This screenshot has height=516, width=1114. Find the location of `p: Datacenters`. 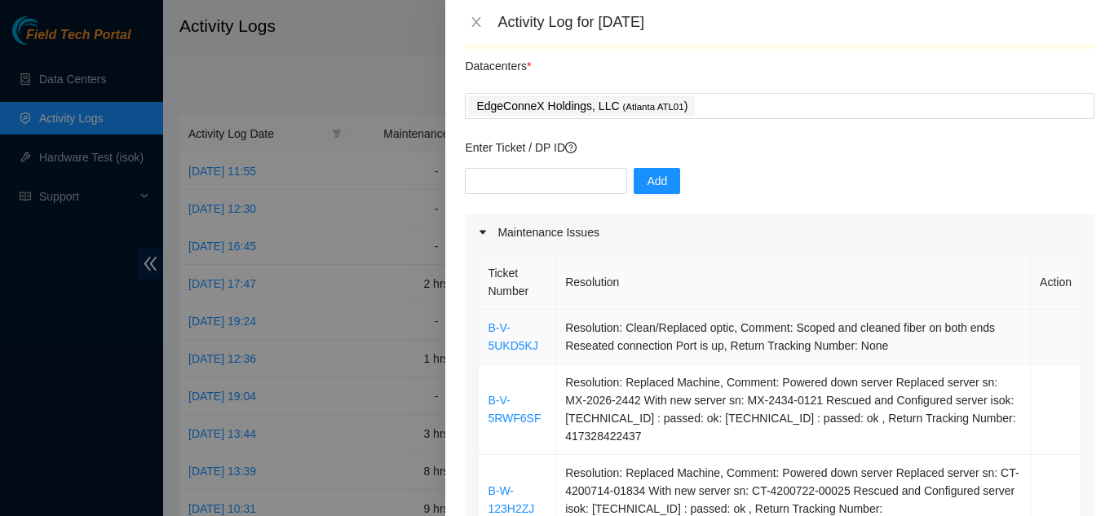

p: Datacenters is located at coordinates (498, 62).